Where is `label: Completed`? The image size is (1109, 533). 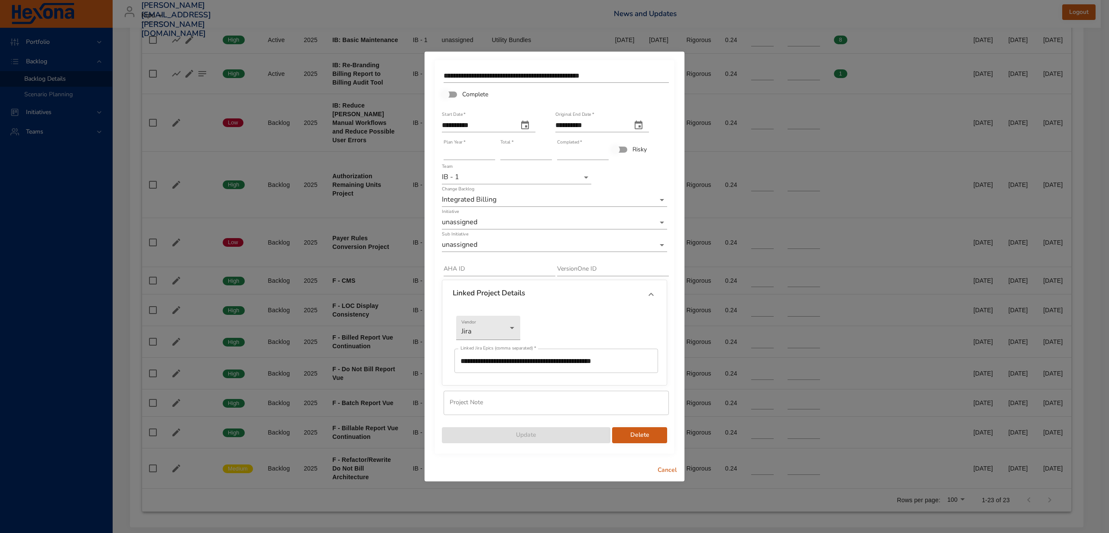 label: Completed is located at coordinates (570, 142).